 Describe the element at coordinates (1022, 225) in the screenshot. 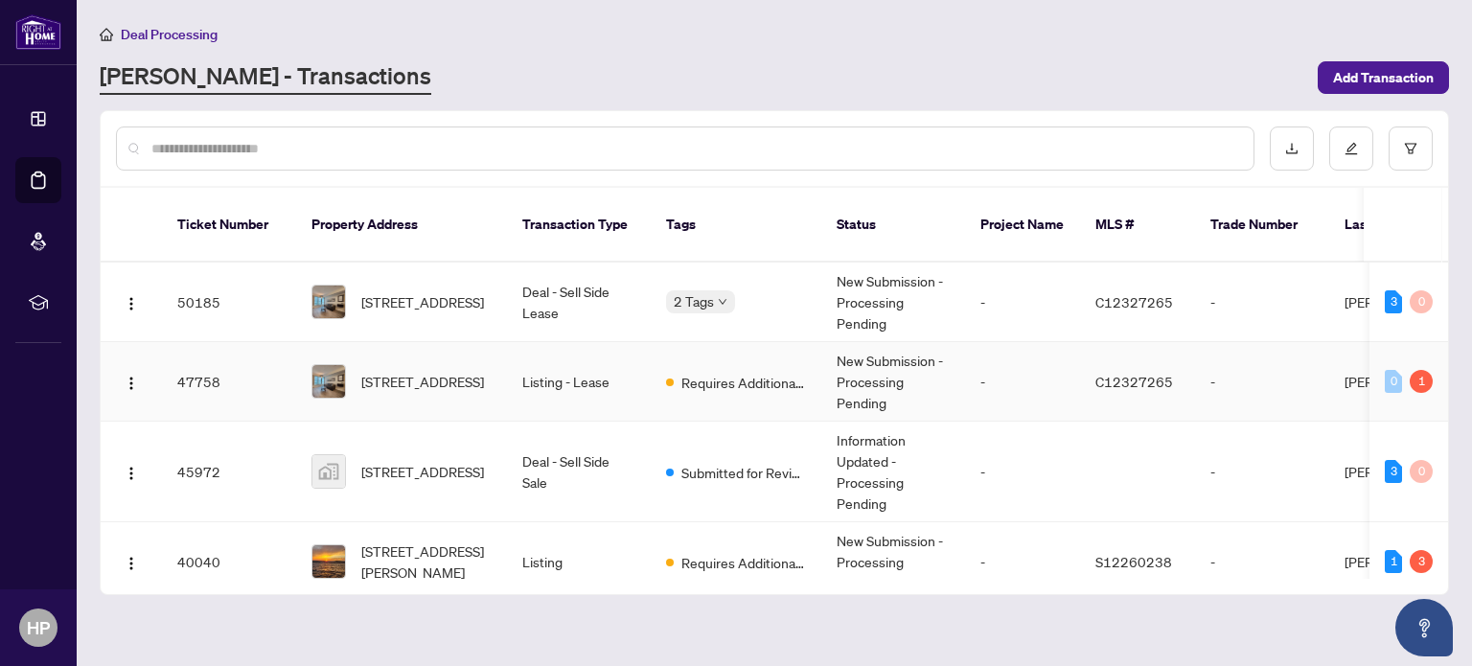

I see `th: Project Name` at that location.